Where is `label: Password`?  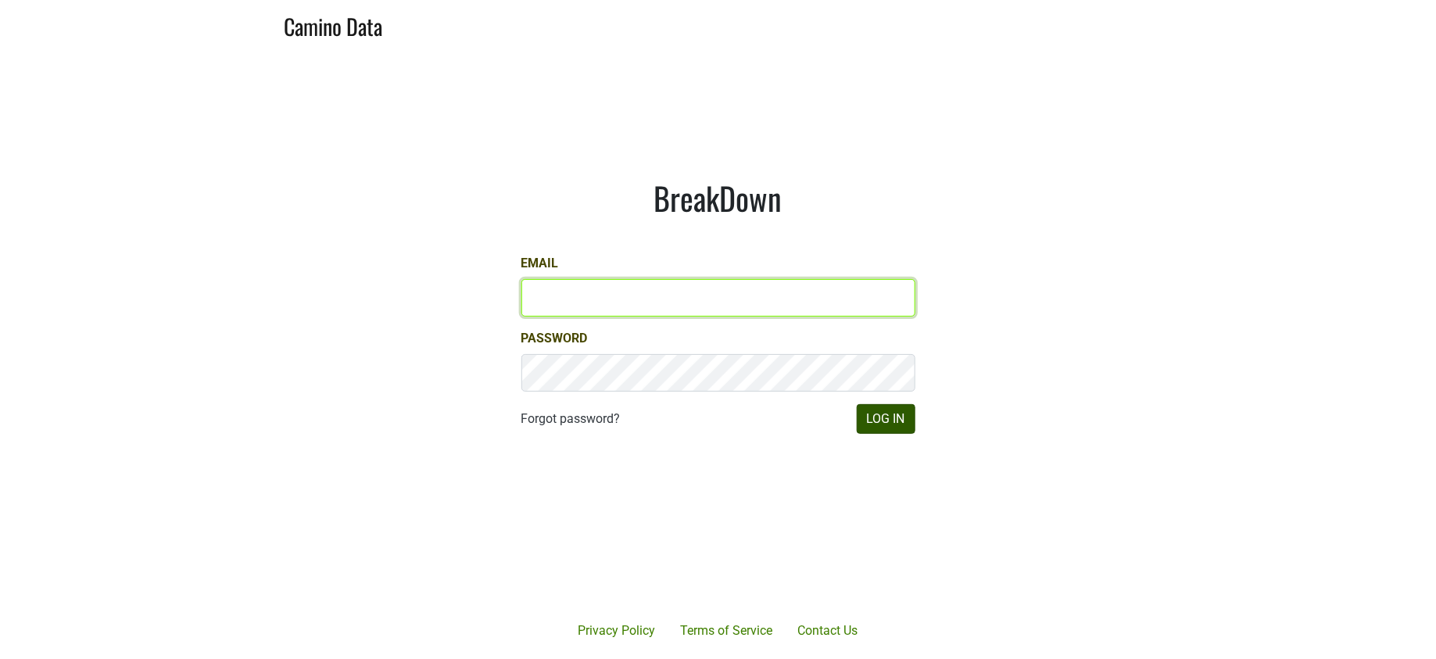 label: Password is located at coordinates (554, 338).